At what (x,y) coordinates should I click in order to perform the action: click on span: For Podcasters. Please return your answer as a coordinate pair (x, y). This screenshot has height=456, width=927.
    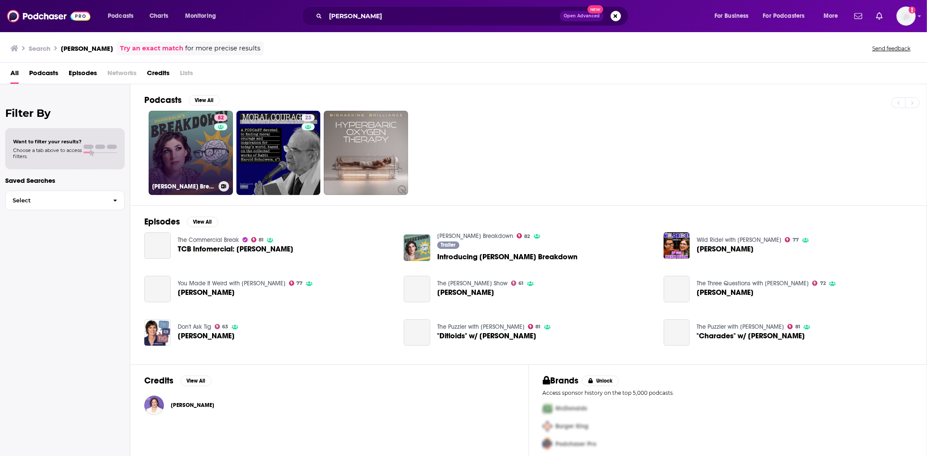
    Looking at the image, I should click on (784, 16).